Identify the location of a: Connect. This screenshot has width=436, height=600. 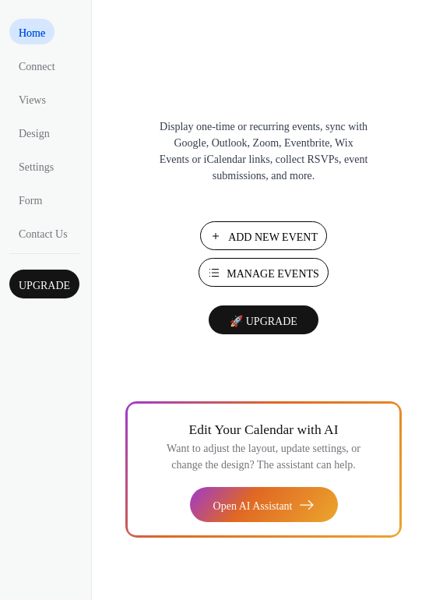
(37, 65).